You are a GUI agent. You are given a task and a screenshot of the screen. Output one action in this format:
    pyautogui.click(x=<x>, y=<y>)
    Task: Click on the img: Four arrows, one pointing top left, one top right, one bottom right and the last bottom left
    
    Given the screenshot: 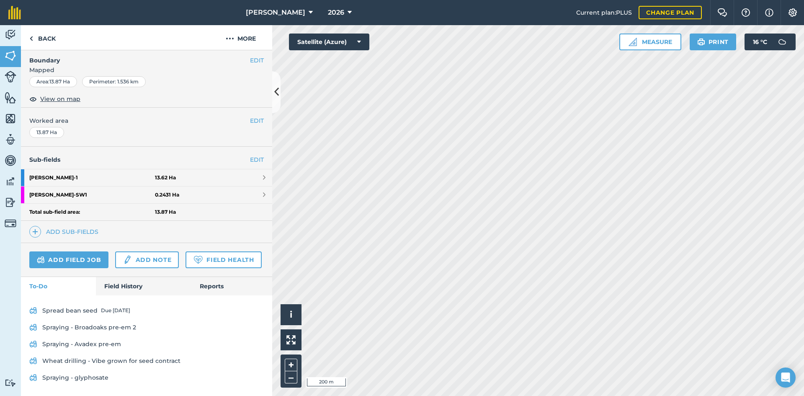 What is the action you would take?
    pyautogui.click(x=291, y=340)
    